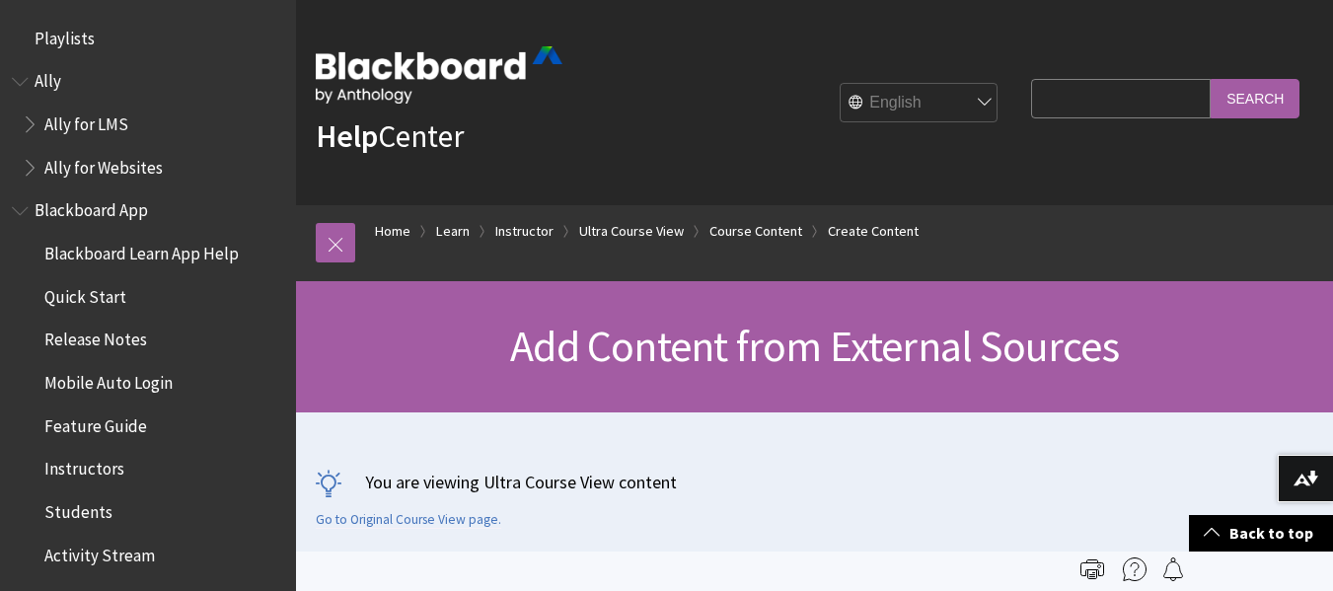 The width and height of the screenshot is (1333, 591). Describe the element at coordinates (78, 508) in the screenshot. I see `span: Students` at that location.